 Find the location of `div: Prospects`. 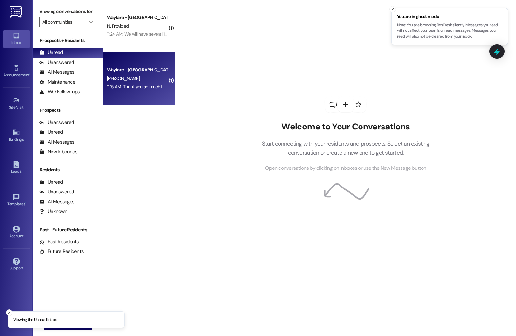

div: Prospects is located at coordinates (68, 110).